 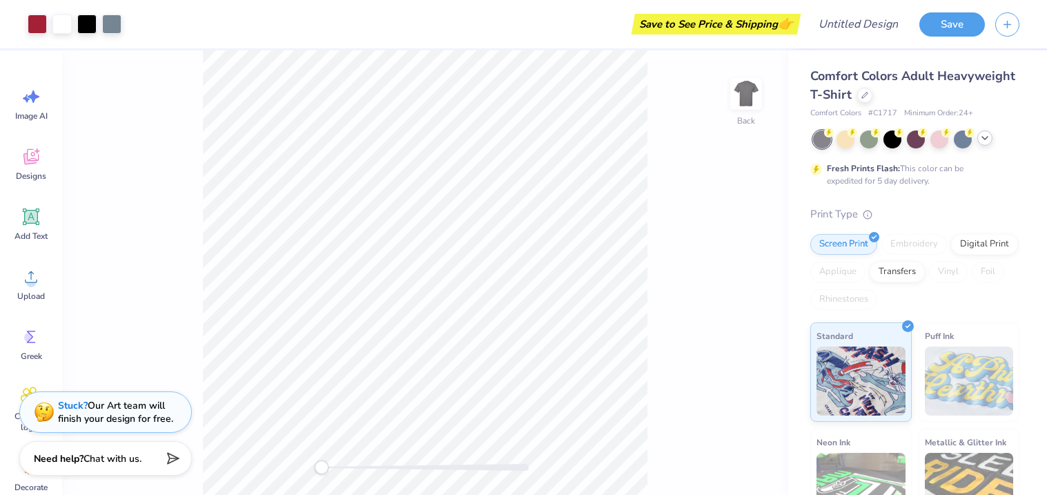 I want to click on div: This color can be expedited for 5 day delivery., so click(x=912, y=175).